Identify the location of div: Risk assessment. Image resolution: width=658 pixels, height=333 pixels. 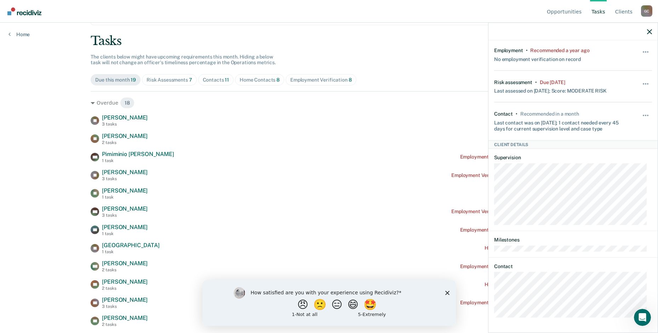
(514, 82).